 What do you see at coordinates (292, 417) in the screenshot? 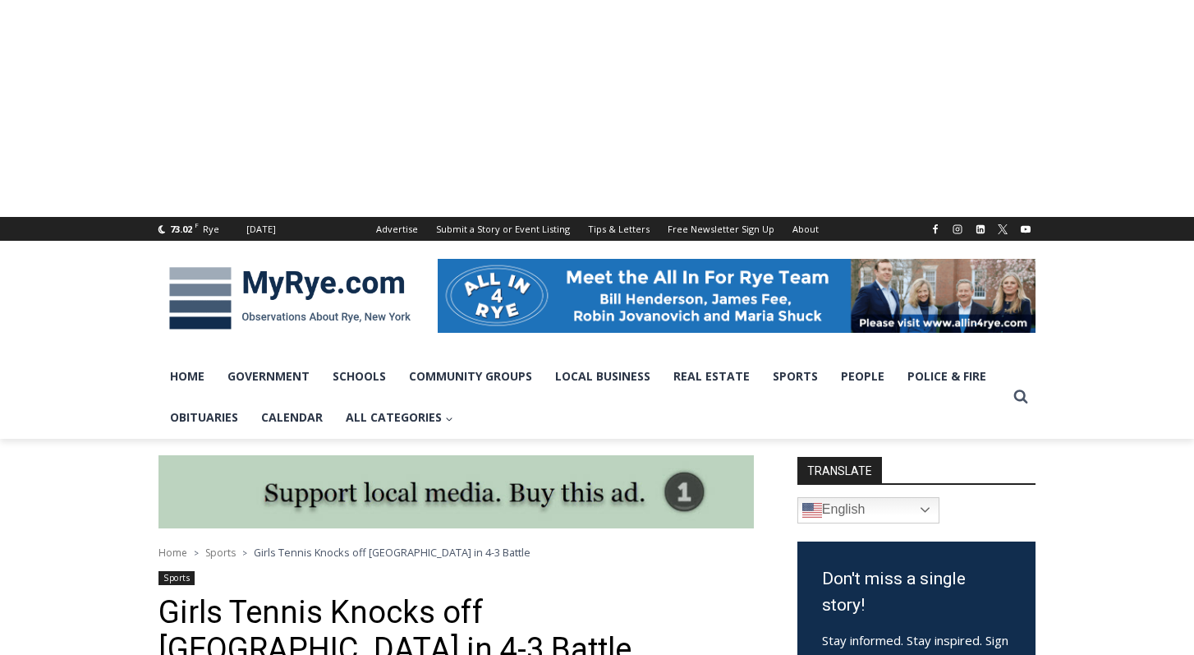
I see `a: Calendar` at bounding box center [292, 417].